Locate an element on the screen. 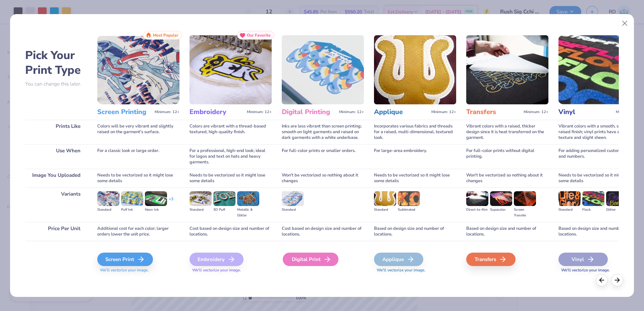  img: Digital Printing is located at coordinates (322, 70).